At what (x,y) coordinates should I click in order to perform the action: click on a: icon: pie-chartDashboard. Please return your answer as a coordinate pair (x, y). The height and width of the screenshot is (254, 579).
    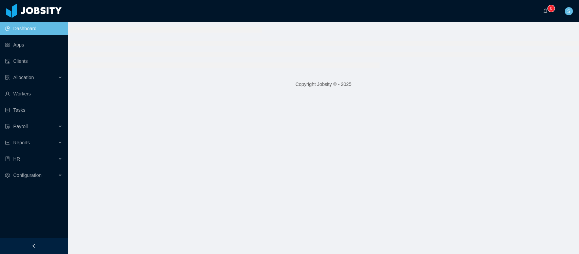
    Looking at the image, I should click on (34, 28).